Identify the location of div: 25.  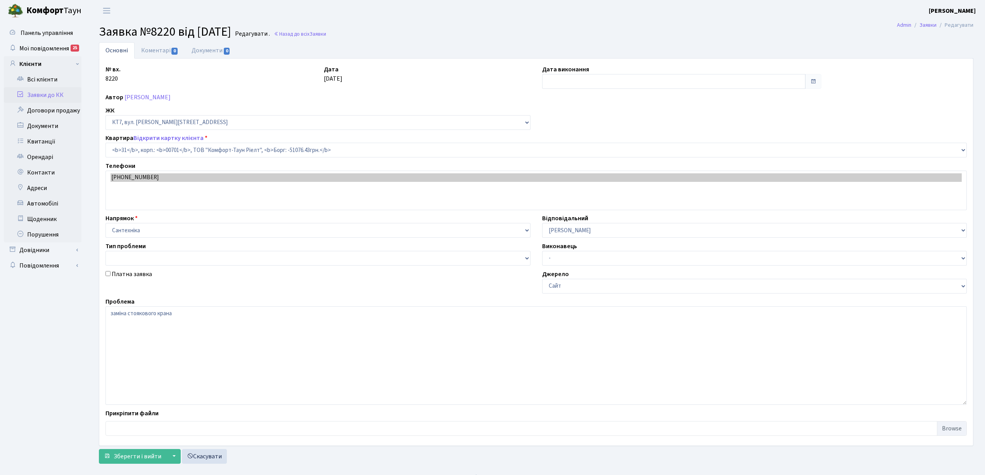
(75, 48).